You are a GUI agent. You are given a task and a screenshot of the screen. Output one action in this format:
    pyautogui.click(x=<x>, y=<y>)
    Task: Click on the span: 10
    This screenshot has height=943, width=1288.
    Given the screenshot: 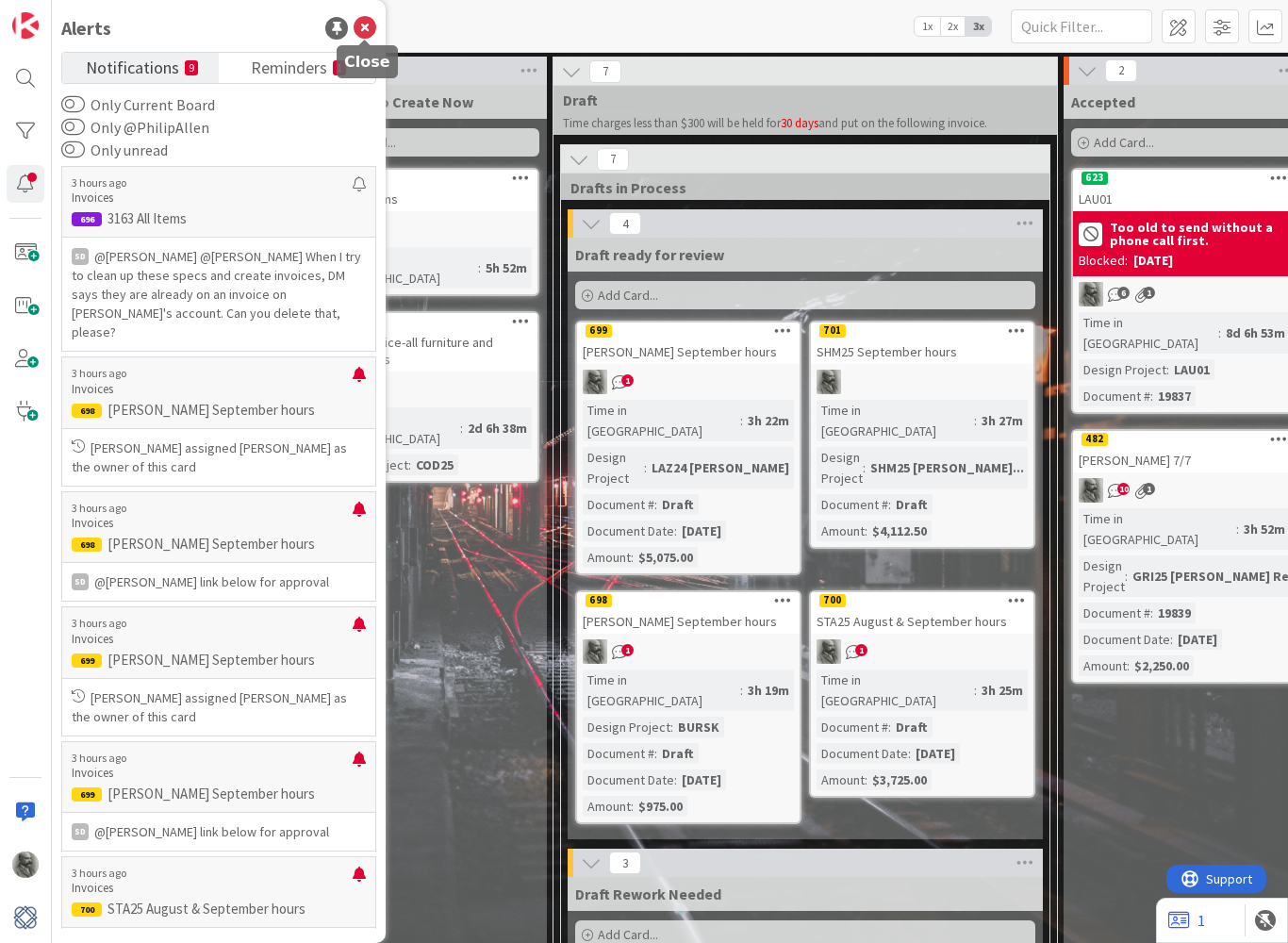 What is the action you would take?
    pyautogui.click(x=1122, y=488)
    